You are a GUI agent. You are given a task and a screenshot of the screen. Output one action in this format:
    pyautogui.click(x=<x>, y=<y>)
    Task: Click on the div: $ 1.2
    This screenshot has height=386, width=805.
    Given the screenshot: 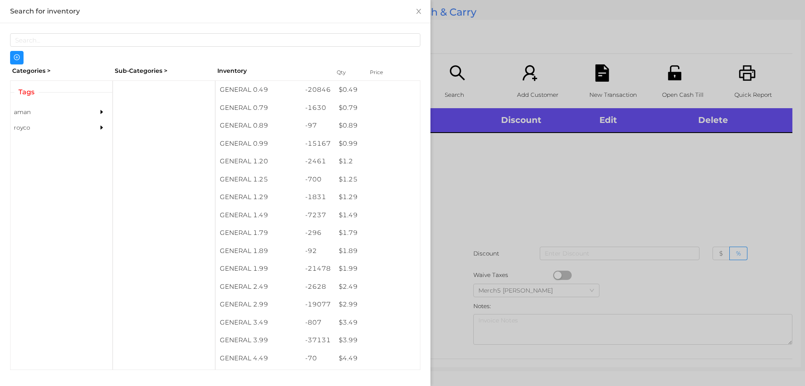 What is the action you would take?
    pyautogui.click(x=377, y=161)
    